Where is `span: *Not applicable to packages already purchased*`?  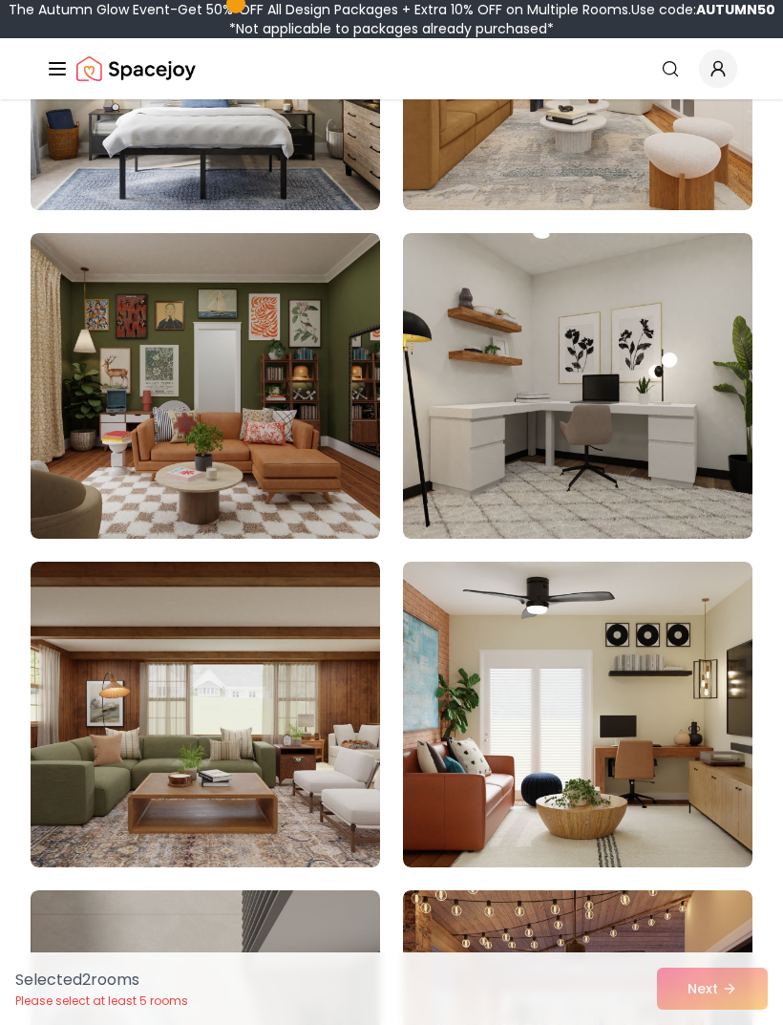
span: *Not applicable to packages already purchased* is located at coordinates (392, 29).